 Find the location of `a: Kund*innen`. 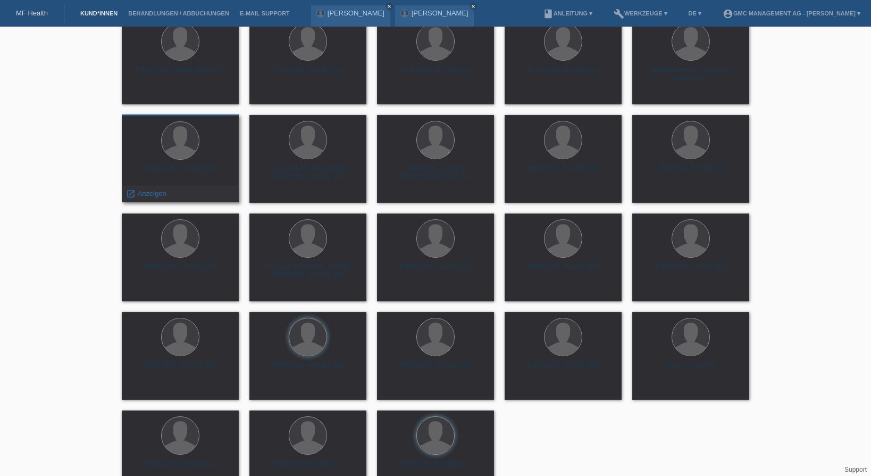

a: Kund*innen is located at coordinates (99, 13).